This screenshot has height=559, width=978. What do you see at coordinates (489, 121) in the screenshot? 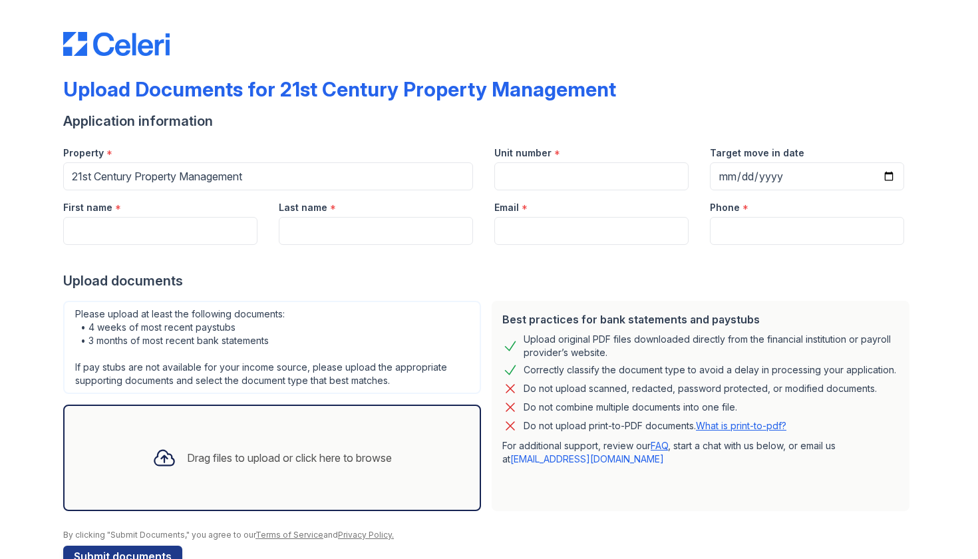
I see `div: Application information` at bounding box center [489, 121].